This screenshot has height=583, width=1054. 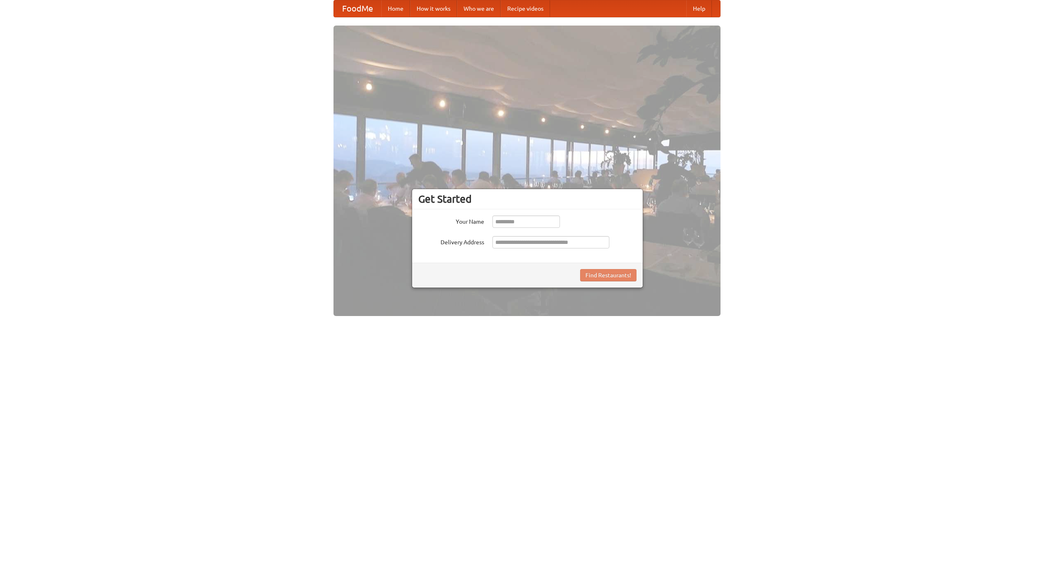 I want to click on label: Your Name, so click(x=451, y=220).